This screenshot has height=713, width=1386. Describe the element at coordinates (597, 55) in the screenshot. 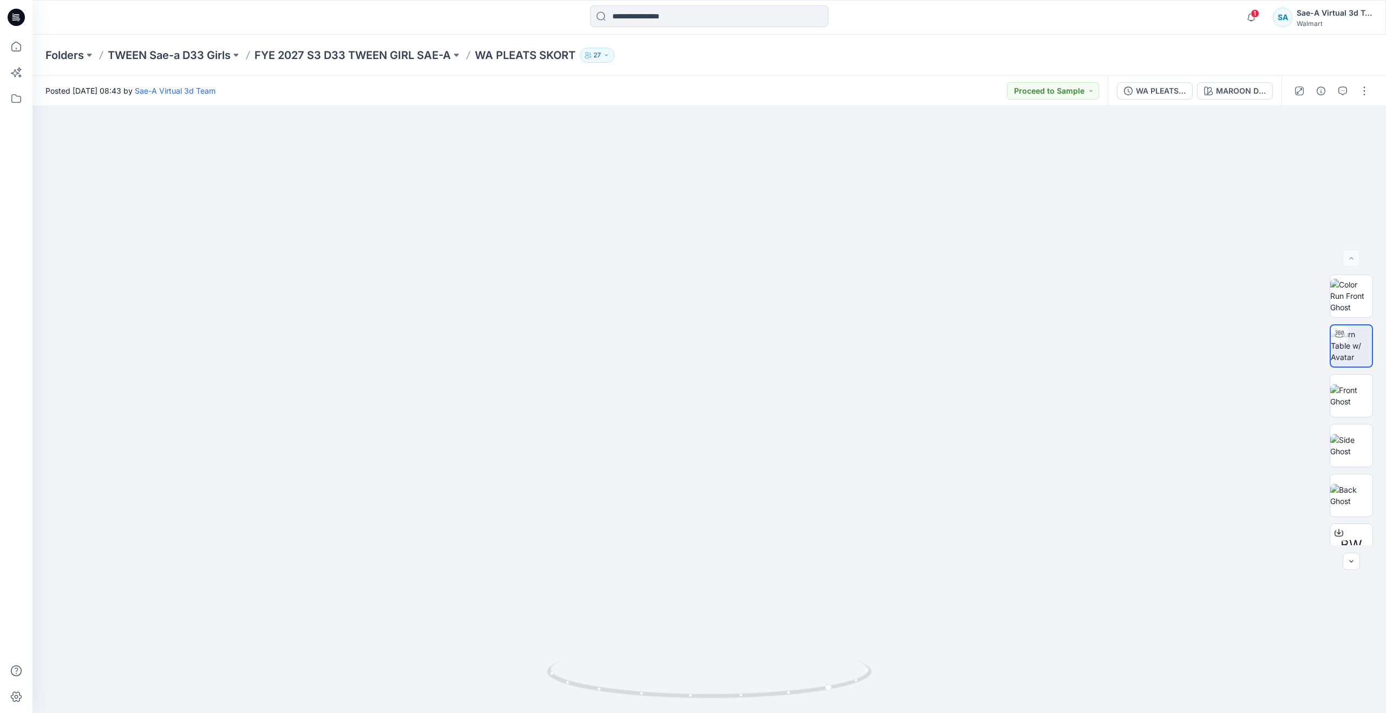

I see `button: 27` at that location.